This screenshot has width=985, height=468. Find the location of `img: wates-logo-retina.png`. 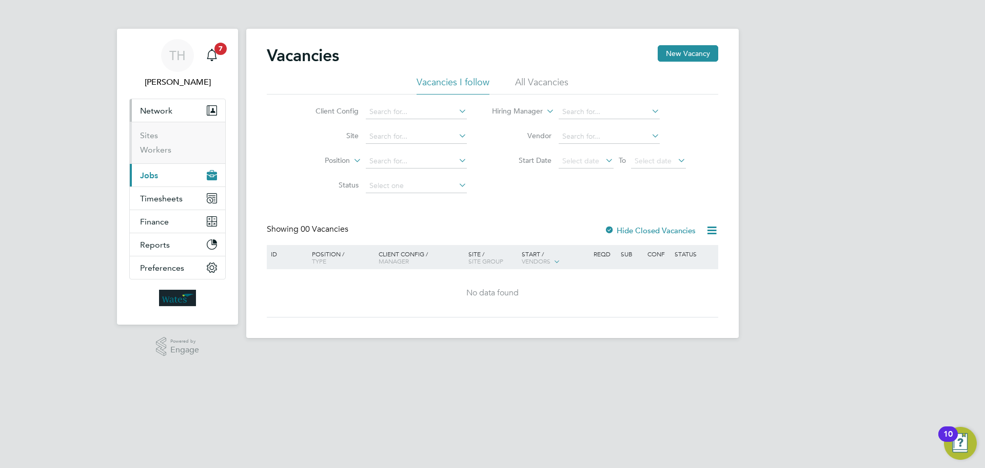

img: wates-logo-retina.png is located at coordinates (178, 298).